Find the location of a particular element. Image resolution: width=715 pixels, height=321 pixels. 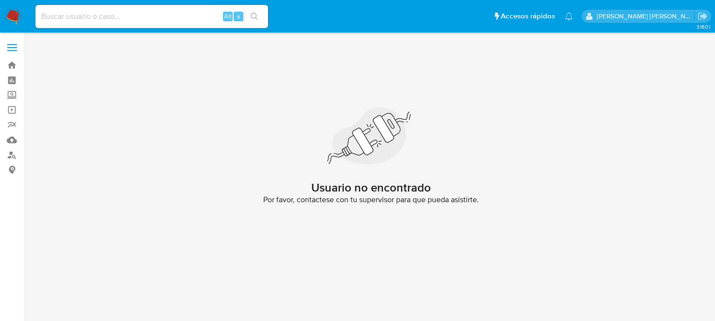

button: search-icon is located at coordinates (254, 16).